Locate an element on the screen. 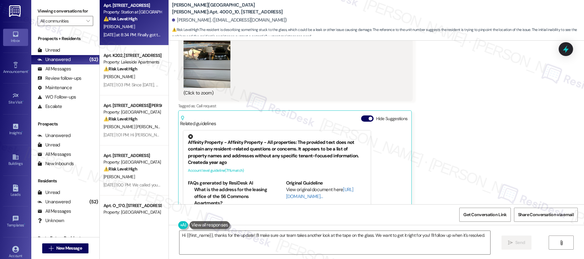 This screenshot has width=584, height=259. div: (Click to zoom) is located at coordinates (293, 93).